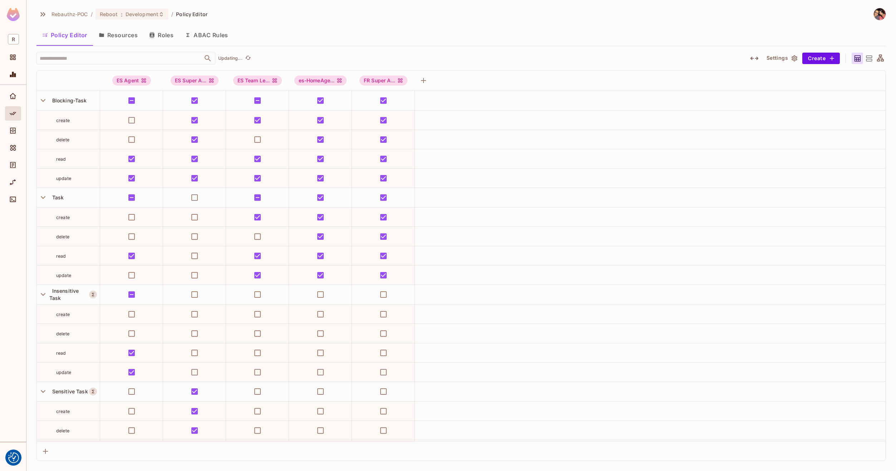 This screenshot has height=471, width=896. Describe the element at coordinates (70, 14) in the screenshot. I see `span: the active workspace` at that location.